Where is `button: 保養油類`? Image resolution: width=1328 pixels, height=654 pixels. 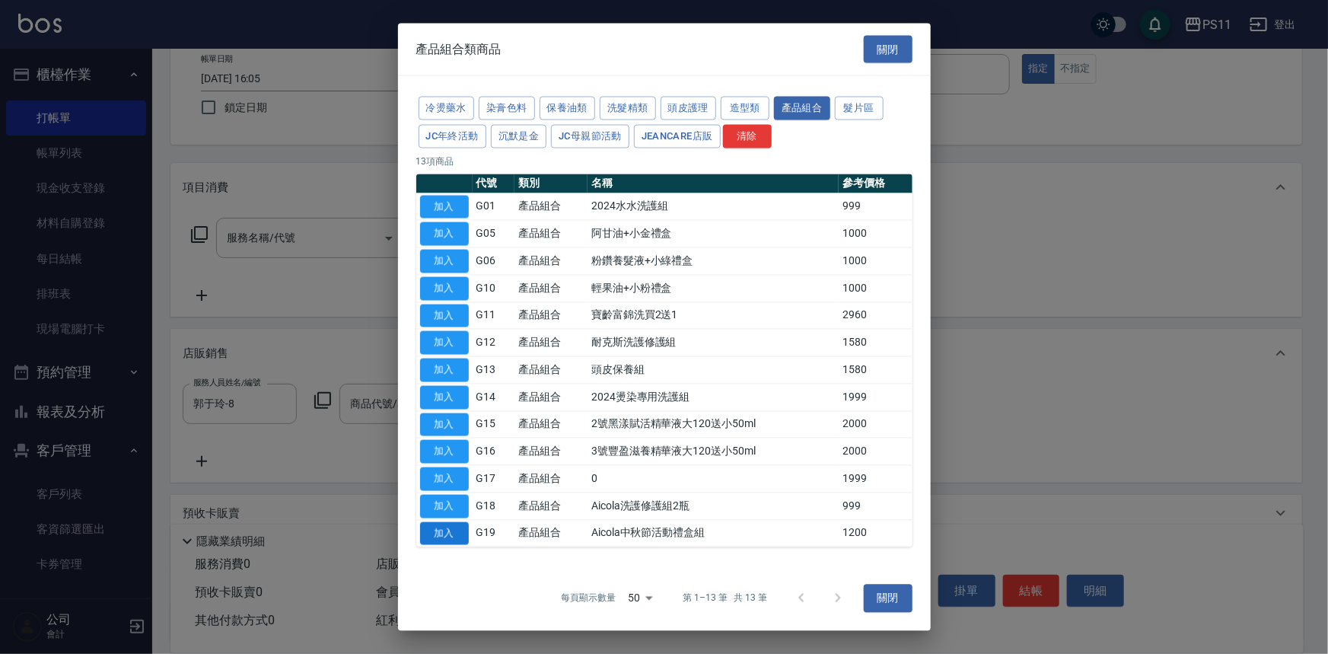 button: 保養油類 is located at coordinates (568, 108).